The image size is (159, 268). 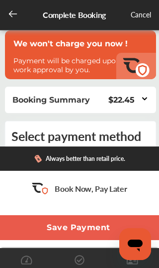 What do you see at coordinates (81, 136) in the screenshot?
I see `div: Select payment method` at bounding box center [81, 136].